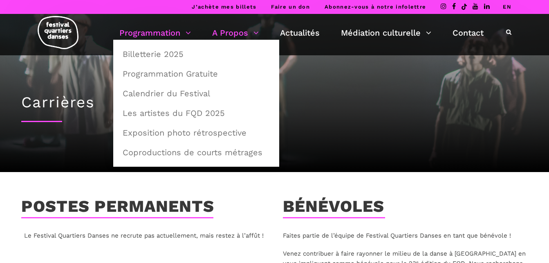  What do you see at coordinates (290, 7) in the screenshot?
I see `a: Faire un don` at bounding box center [290, 7].